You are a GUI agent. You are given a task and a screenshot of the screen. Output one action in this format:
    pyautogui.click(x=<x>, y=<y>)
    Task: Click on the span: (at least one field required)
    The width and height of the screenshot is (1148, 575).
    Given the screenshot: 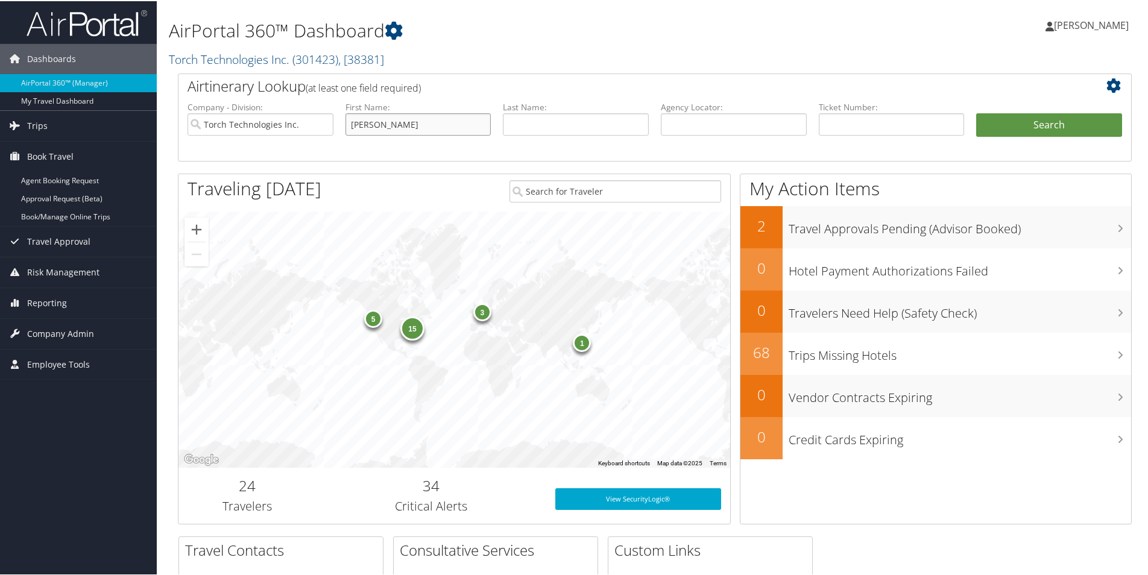 What is the action you would take?
    pyautogui.click(x=363, y=87)
    